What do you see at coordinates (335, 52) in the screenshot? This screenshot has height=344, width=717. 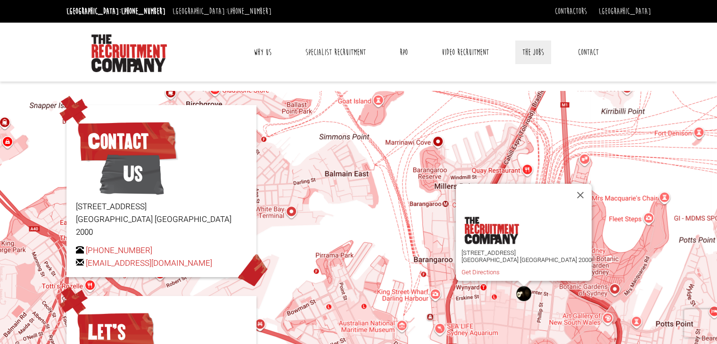 I see `a: Specialist Recruitment` at bounding box center [335, 52].